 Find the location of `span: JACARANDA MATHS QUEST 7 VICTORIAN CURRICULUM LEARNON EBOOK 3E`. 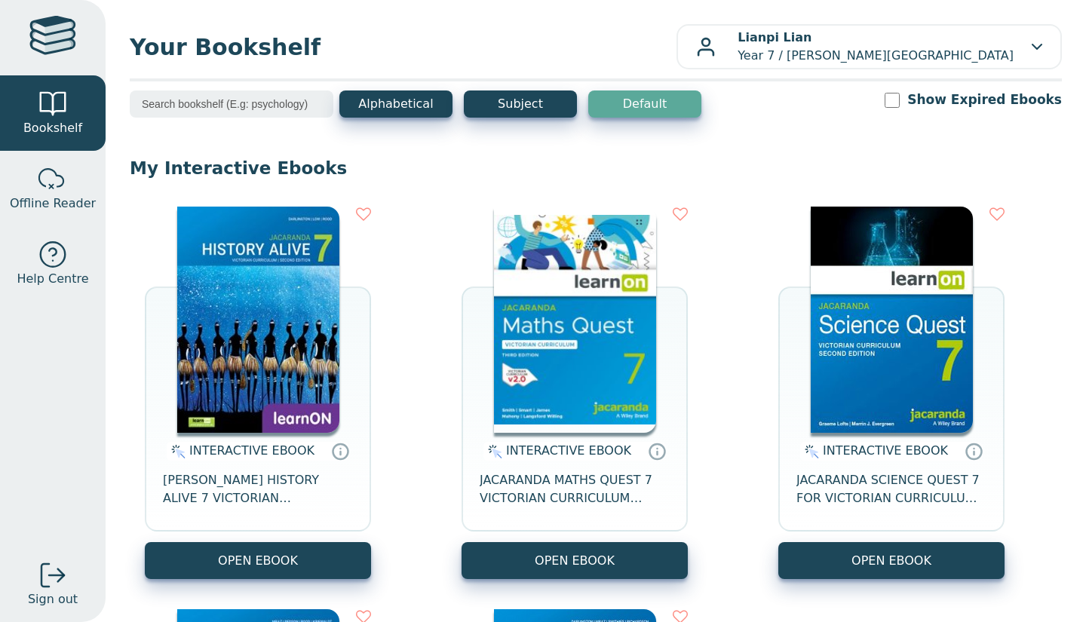

span: JACARANDA MATHS QUEST 7 VICTORIAN CURRICULUM LEARNON EBOOK 3E is located at coordinates (574, 489).